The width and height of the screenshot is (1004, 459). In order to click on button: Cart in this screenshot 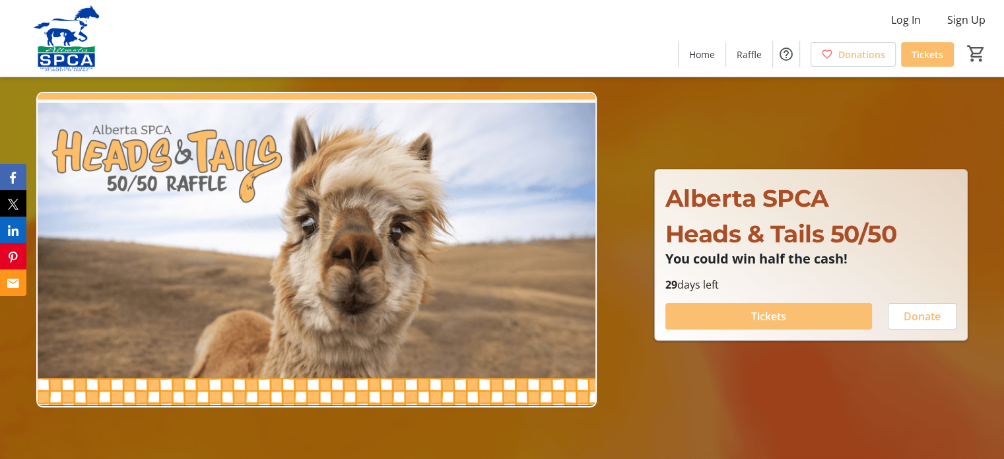, I will do `click(976, 53)`.